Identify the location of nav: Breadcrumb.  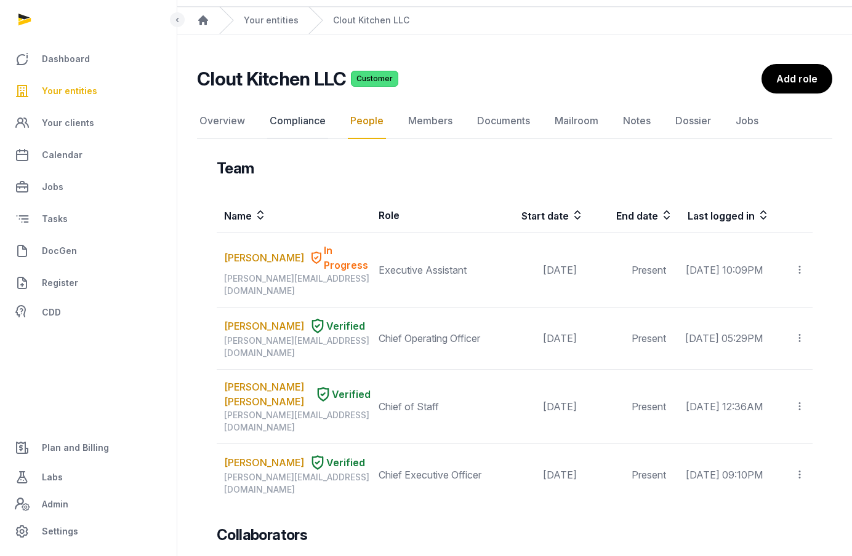
(514, 20).